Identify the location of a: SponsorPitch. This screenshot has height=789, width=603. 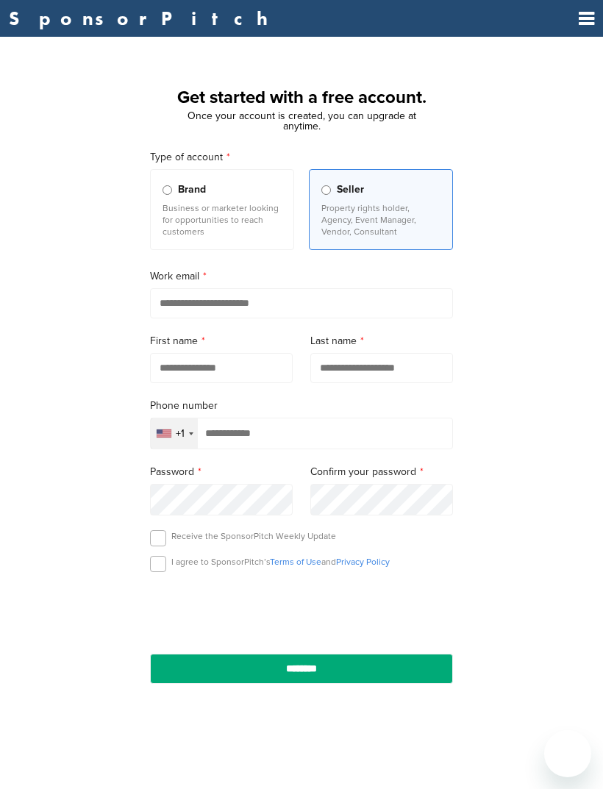
(143, 18).